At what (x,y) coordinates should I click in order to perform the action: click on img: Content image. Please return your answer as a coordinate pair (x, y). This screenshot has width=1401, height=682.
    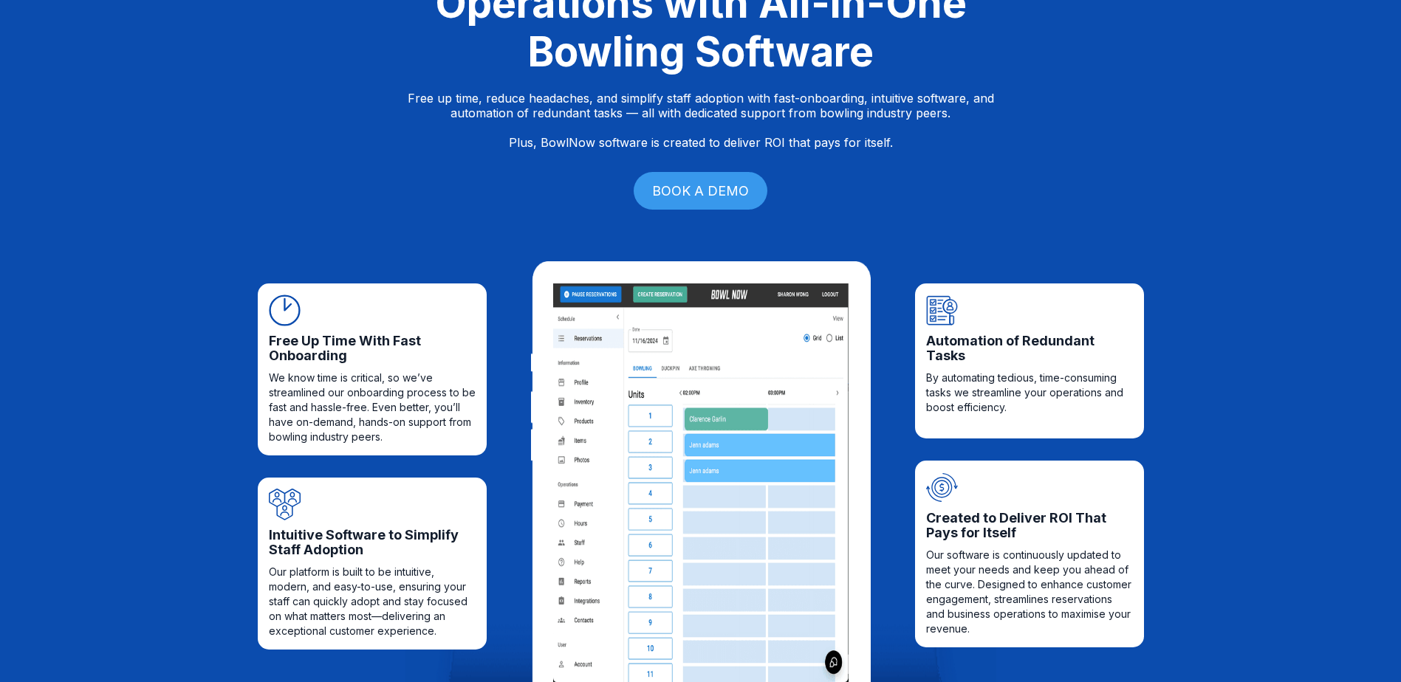
    Looking at the image, I should click on (701, 483).